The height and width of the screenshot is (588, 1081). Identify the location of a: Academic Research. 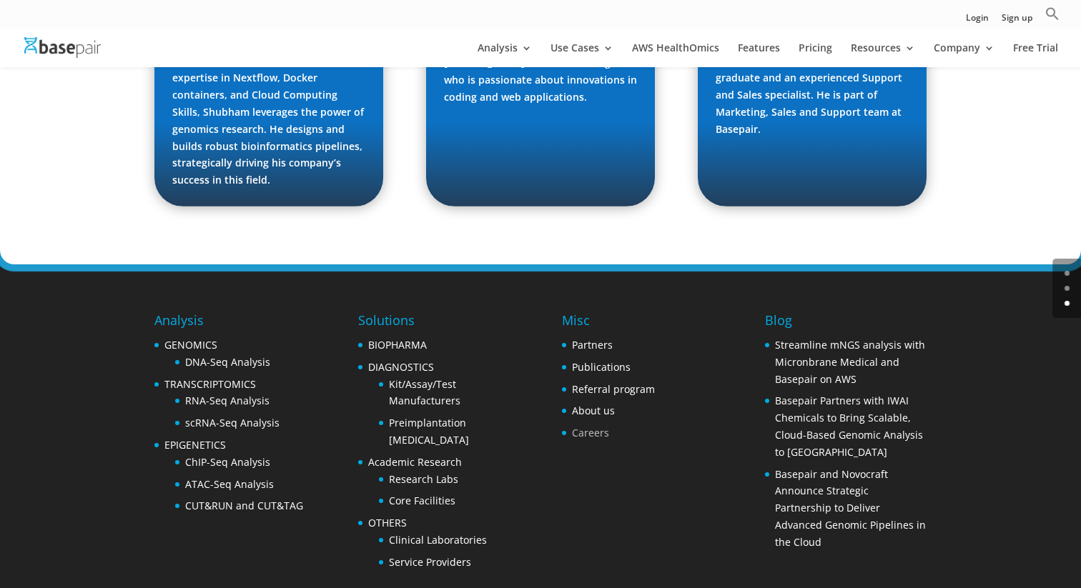
(415, 462).